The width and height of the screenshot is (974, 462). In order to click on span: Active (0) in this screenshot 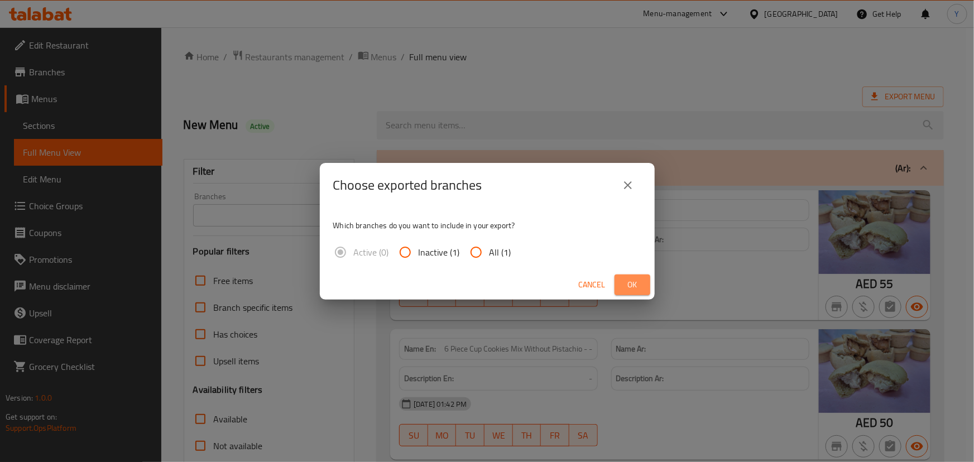, I will do `click(371, 252)`.